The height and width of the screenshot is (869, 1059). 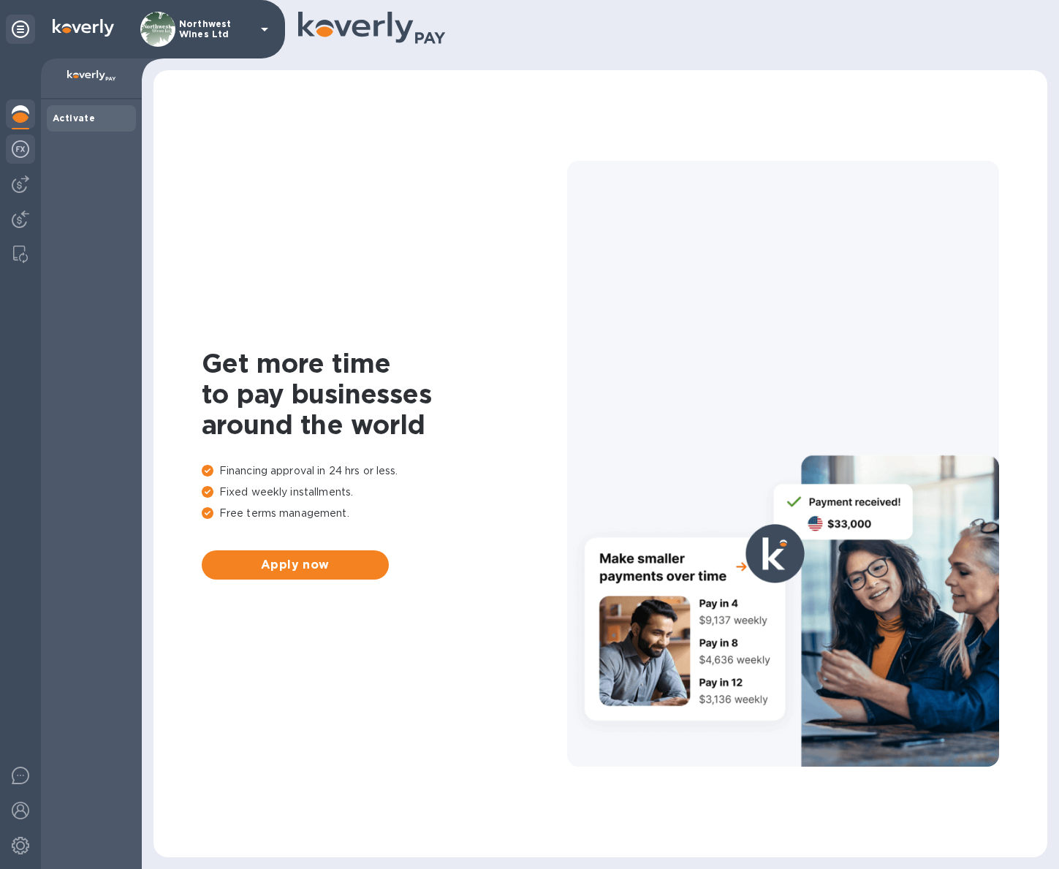 I want to click on p: Northwest Wines Ltd, so click(x=216, y=29).